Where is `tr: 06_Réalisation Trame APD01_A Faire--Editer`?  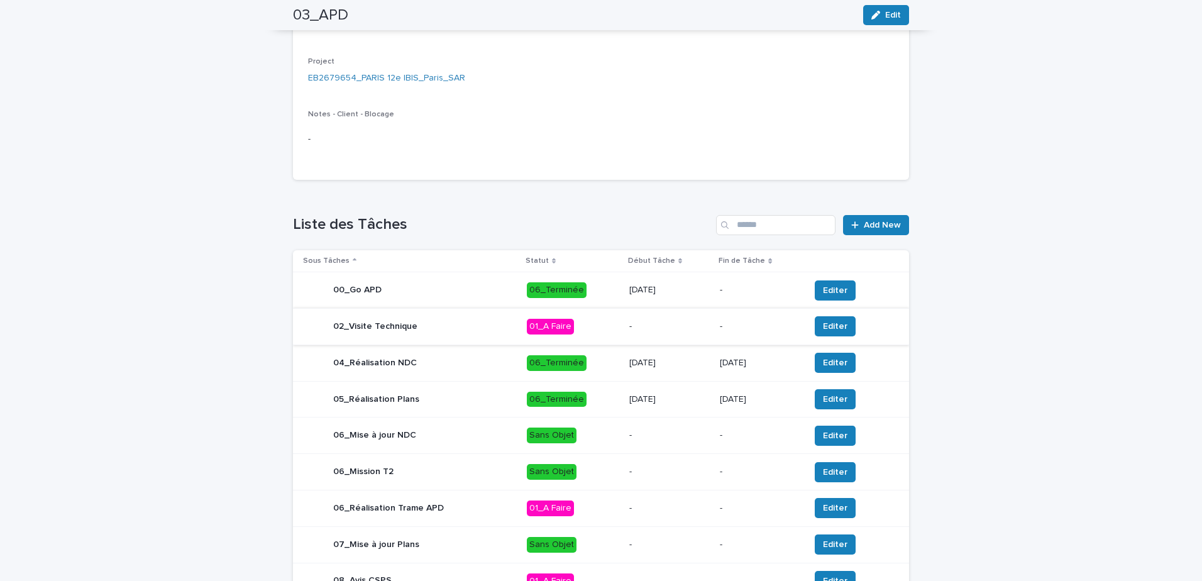 tr: 06_Réalisation Trame APD01_A Faire--Editer is located at coordinates (601, 508).